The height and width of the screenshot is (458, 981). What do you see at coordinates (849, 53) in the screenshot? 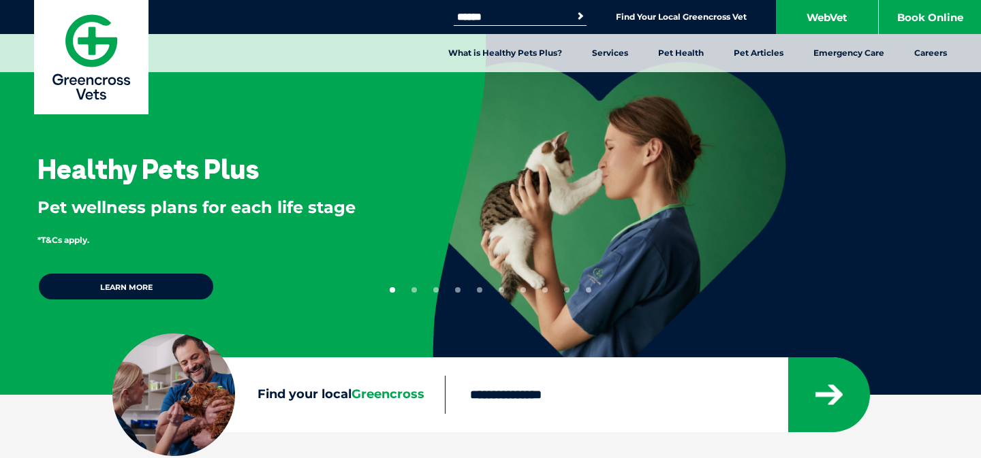
I see `a: Emergency Care` at bounding box center [849, 53].